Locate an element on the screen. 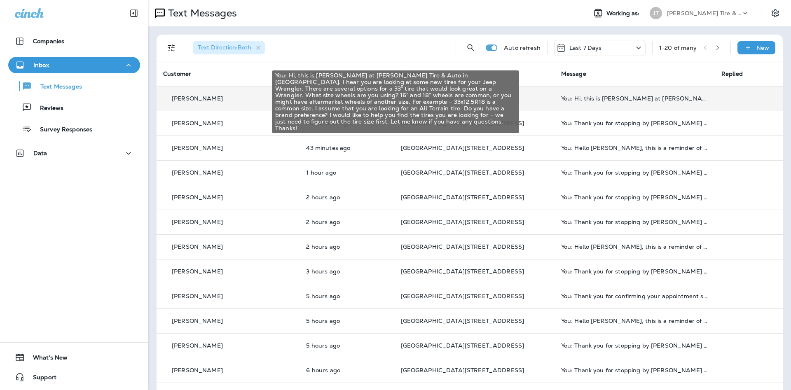 Image resolution: width=791 pixels, height=390 pixels. p: Sep 3, 2025 12:58 PM is located at coordinates (347, 173).